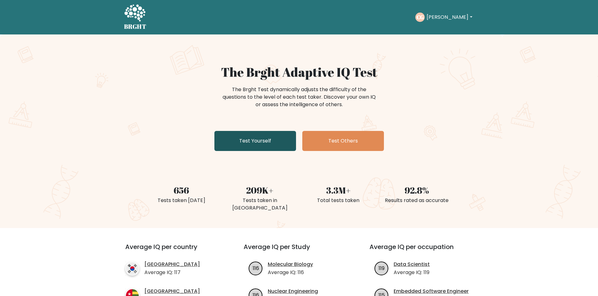  What do you see at coordinates (290, 273) in the screenshot?
I see `p: Average IQ: 116` at bounding box center [290, 273].